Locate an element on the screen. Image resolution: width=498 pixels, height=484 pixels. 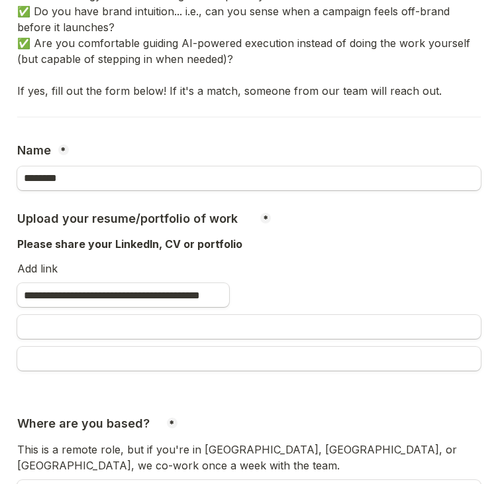
p: If yes, fill out the form below! If it's a match, someone from our team will reach out. is located at coordinates (249, 91).